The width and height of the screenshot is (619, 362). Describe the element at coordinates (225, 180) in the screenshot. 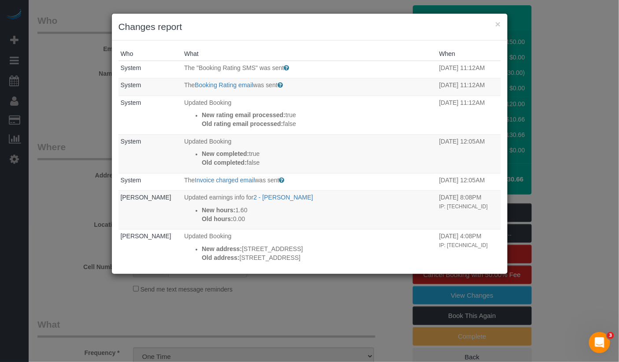

I see `a: Invoice charged email` at that location.